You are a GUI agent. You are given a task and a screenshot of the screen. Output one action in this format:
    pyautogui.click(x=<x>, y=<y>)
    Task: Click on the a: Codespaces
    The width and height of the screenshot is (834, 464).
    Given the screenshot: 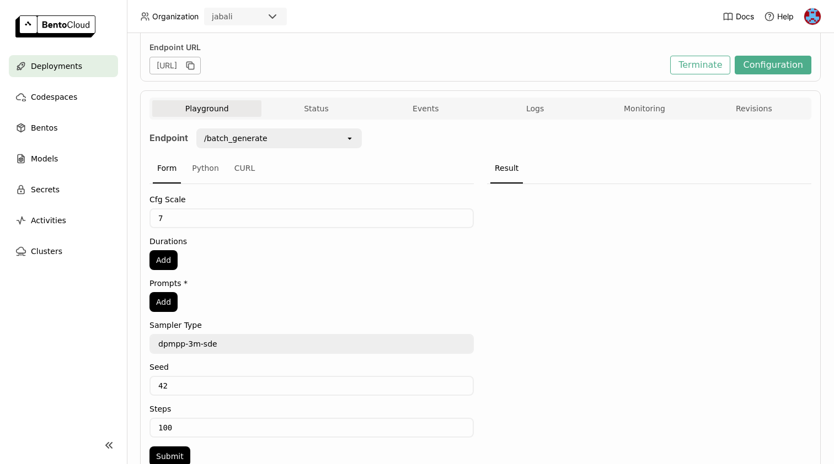 What is the action you would take?
    pyautogui.click(x=63, y=97)
    